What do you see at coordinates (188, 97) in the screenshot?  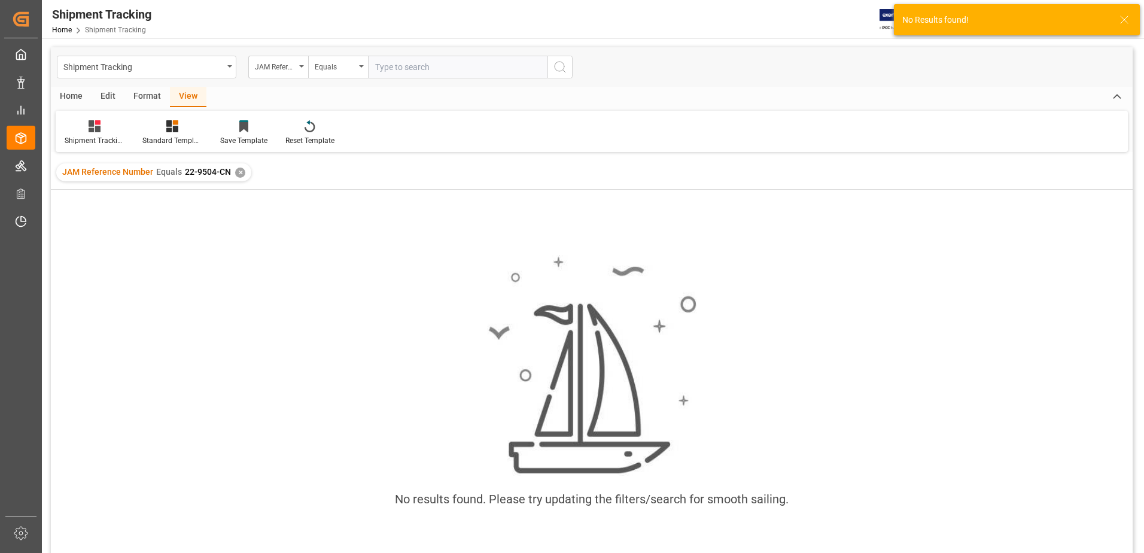 I see `div: View` at bounding box center [188, 97].